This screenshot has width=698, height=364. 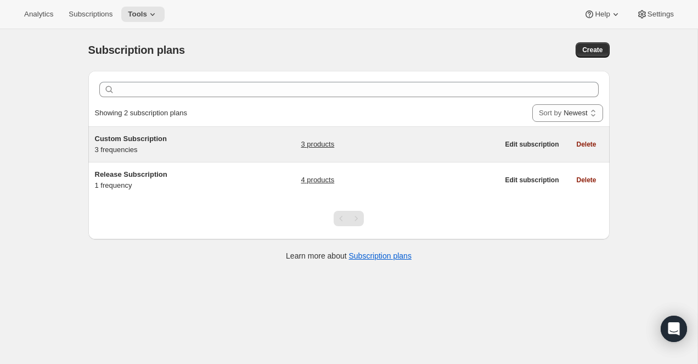 What do you see at coordinates (317, 180) in the screenshot?
I see `a: 4 products` at bounding box center [317, 180].